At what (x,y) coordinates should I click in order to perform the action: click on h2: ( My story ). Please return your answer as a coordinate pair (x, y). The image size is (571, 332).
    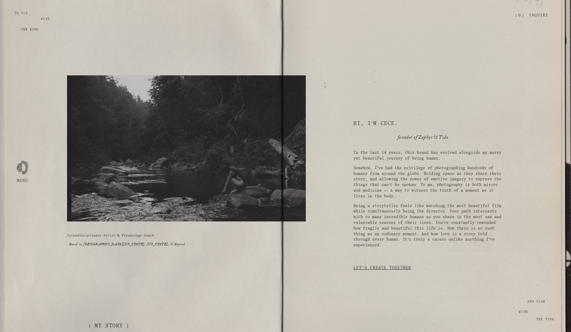
    Looking at the image, I should click on (153, 326).